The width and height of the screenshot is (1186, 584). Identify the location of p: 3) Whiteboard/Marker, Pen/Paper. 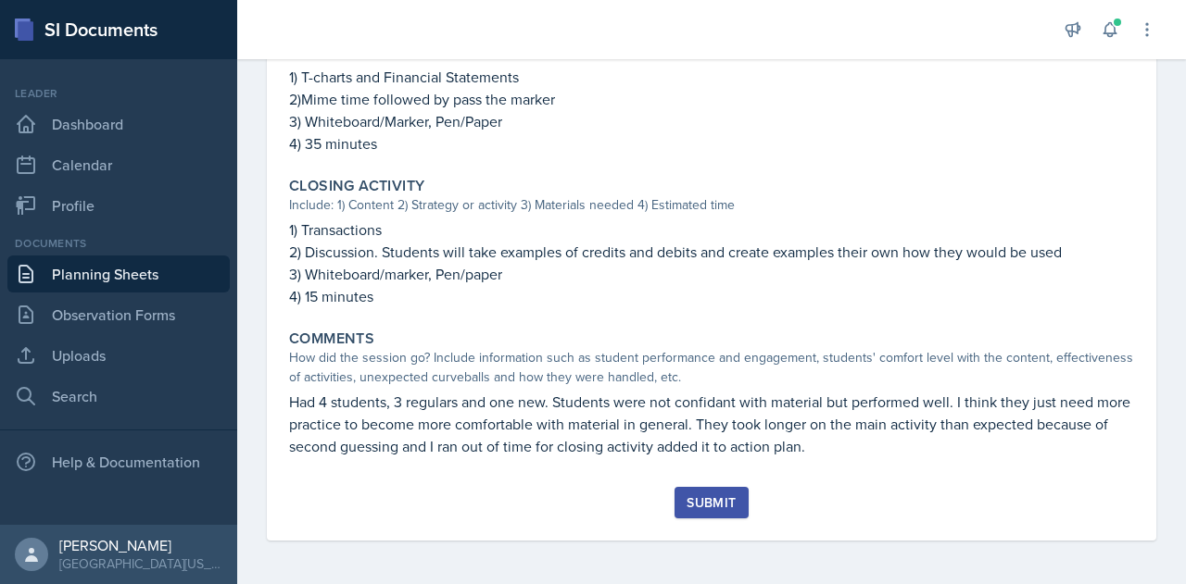
(711, 121).